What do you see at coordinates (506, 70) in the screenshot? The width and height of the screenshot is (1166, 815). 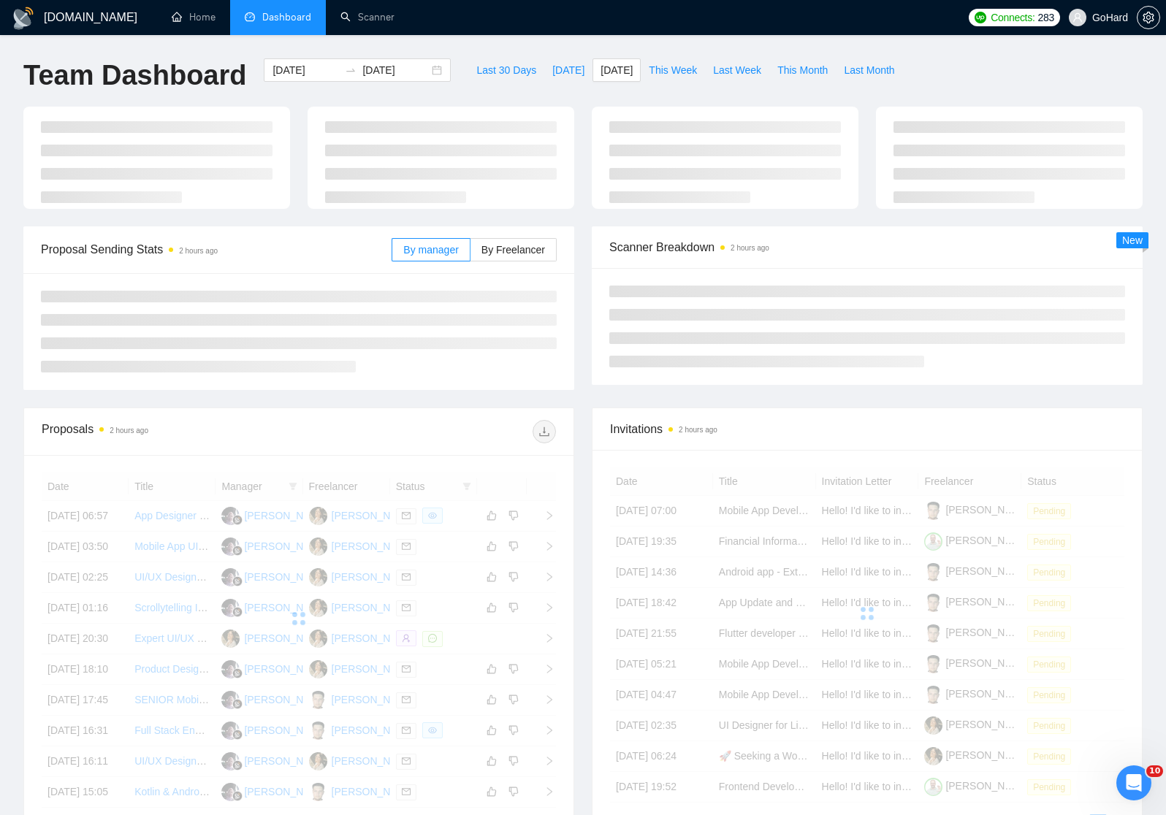 I see `span: Last 30 Days` at bounding box center [506, 70].